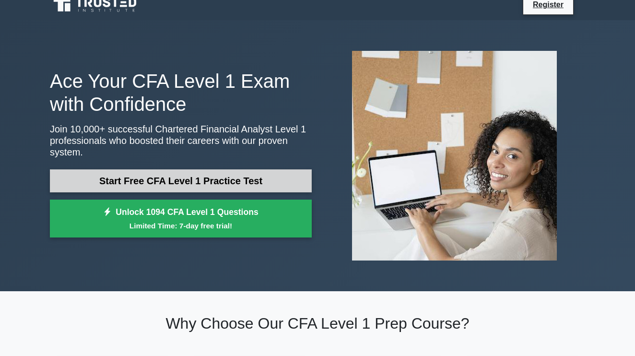  Describe the element at coordinates (181, 225) in the screenshot. I see `small: Limited Time: 7-day free trial!` at that location.